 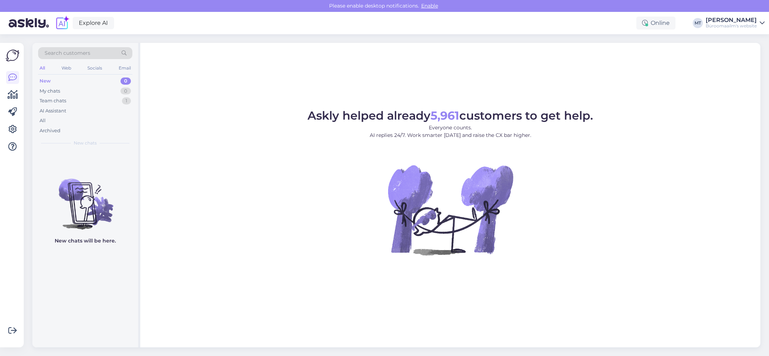 What do you see at coordinates (50, 131) in the screenshot?
I see `div: Archived` at bounding box center [50, 131].